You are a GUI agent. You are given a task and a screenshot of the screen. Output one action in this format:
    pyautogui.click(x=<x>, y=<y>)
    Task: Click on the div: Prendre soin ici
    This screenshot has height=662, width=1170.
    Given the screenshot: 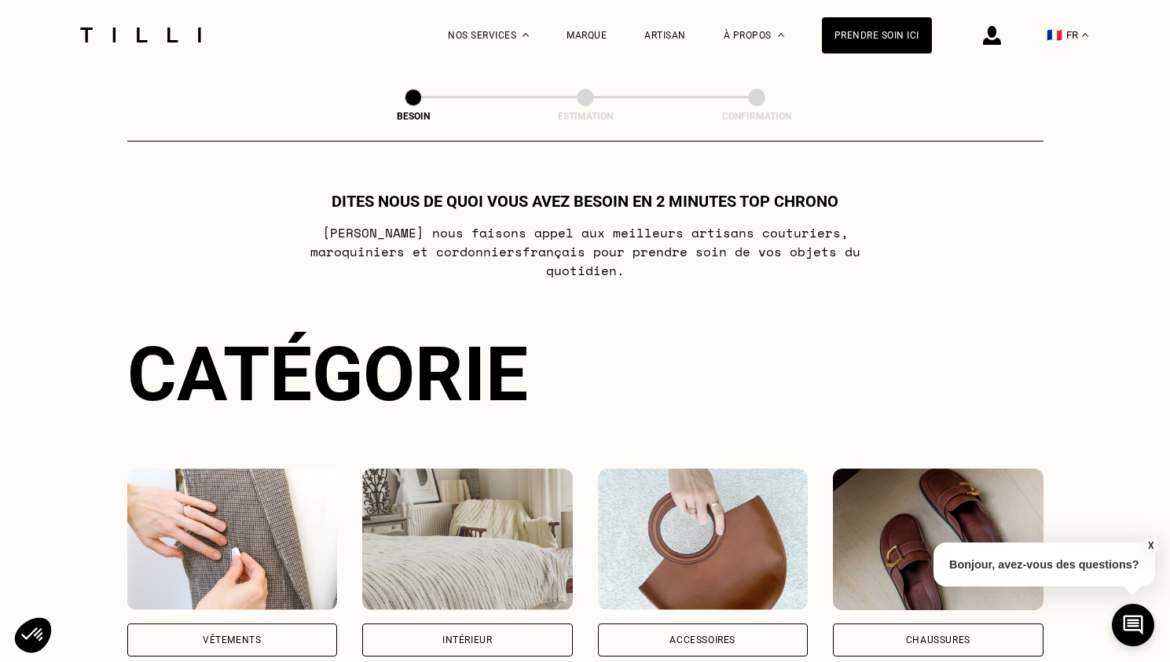 What is the action you would take?
    pyautogui.click(x=877, y=35)
    